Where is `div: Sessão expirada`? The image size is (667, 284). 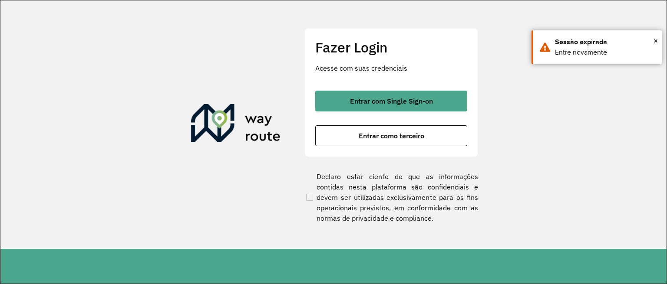 div: Sessão expirada is located at coordinates (604, 42).